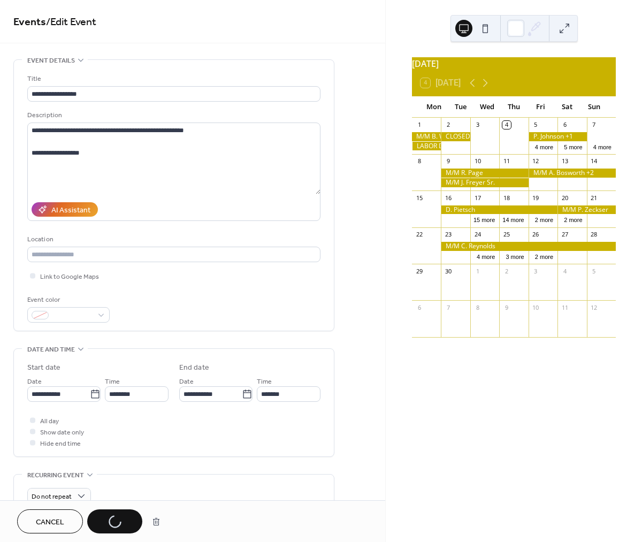 The width and height of the screenshot is (642, 542). Describe the element at coordinates (506, 234) in the screenshot. I see `div: 25` at that location.